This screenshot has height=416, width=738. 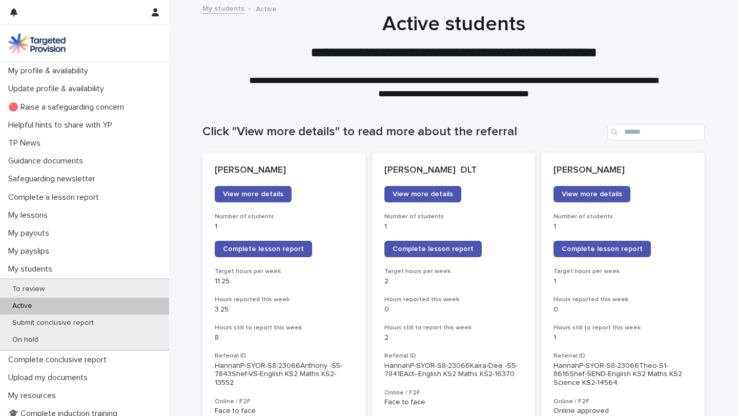 What do you see at coordinates (284, 310) in the screenshot?
I see `p: 3.25` at bounding box center [284, 310].